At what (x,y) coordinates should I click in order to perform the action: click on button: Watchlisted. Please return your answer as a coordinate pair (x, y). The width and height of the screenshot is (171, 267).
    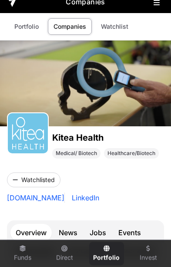
    Looking at the image, I should click on (34, 180).